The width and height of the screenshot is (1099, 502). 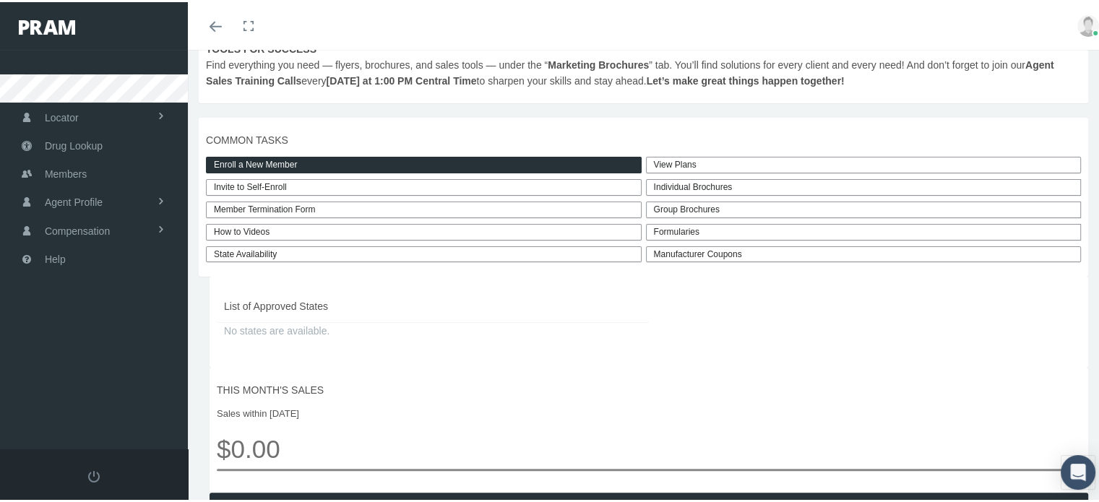 What do you see at coordinates (74, 200) in the screenshot?
I see `span: Agent Profile` at bounding box center [74, 200].